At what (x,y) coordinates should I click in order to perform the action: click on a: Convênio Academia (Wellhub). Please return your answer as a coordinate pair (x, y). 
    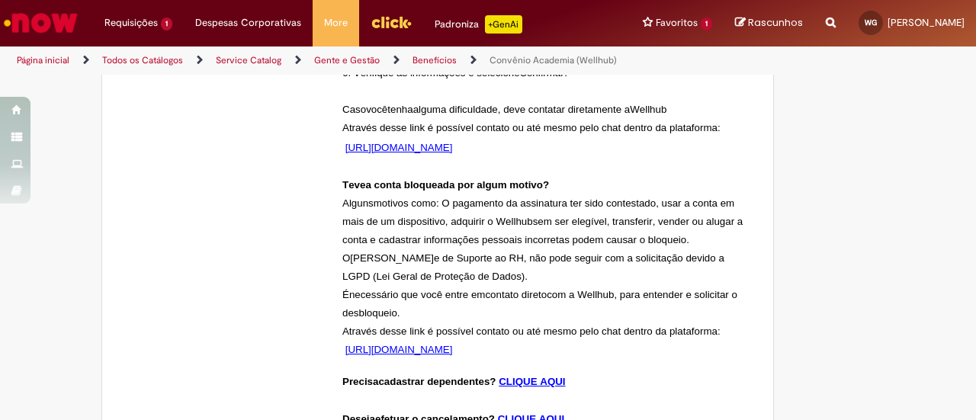
    Looking at the image, I should click on (553, 60).